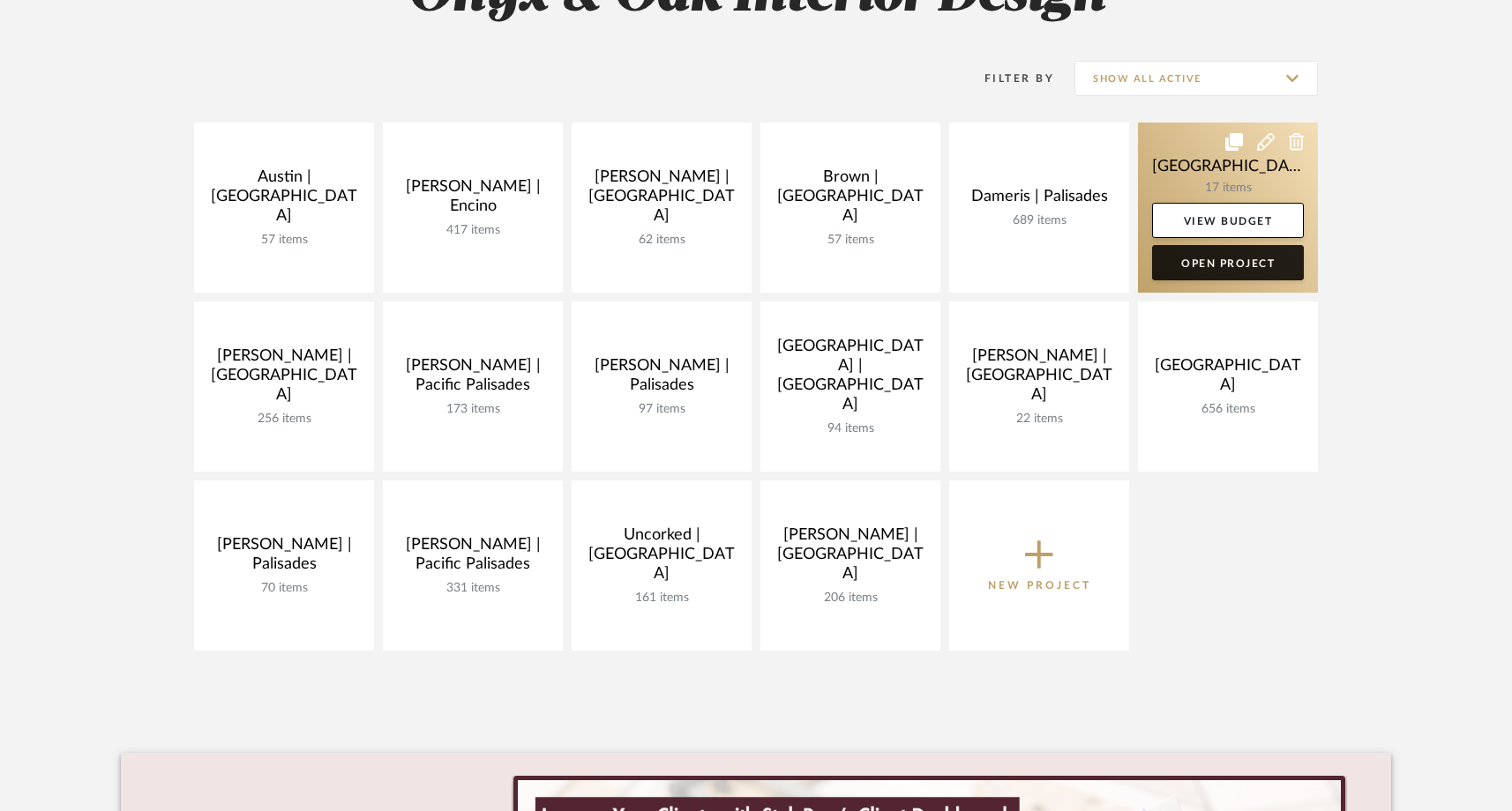 The width and height of the screenshot is (1512, 811). Describe the element at coordinates (1227, 263) in the screenshot. I see `a: Open Project` at that location.